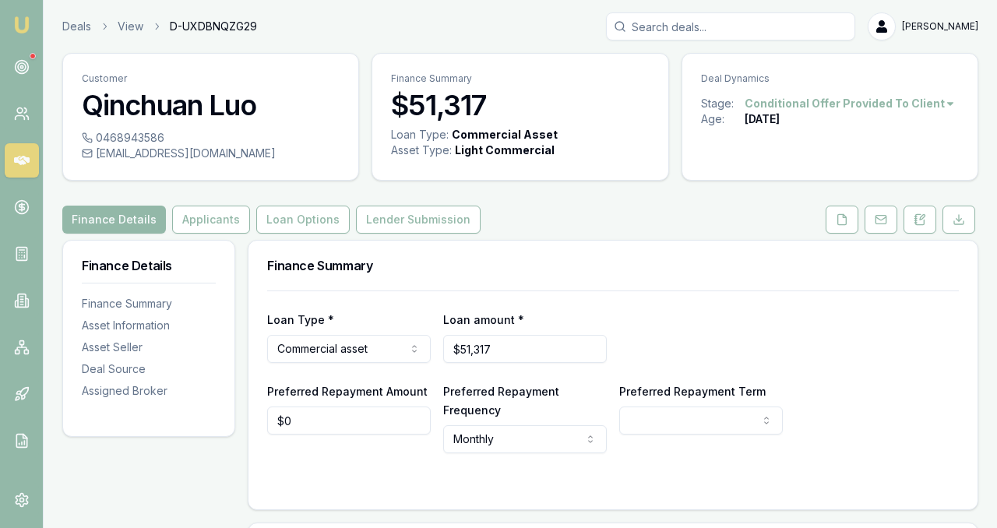  What do you see at coordinates (418, 220) in the screenshot?
I see `a: Lender Submission` at bounding box center [418, 220].